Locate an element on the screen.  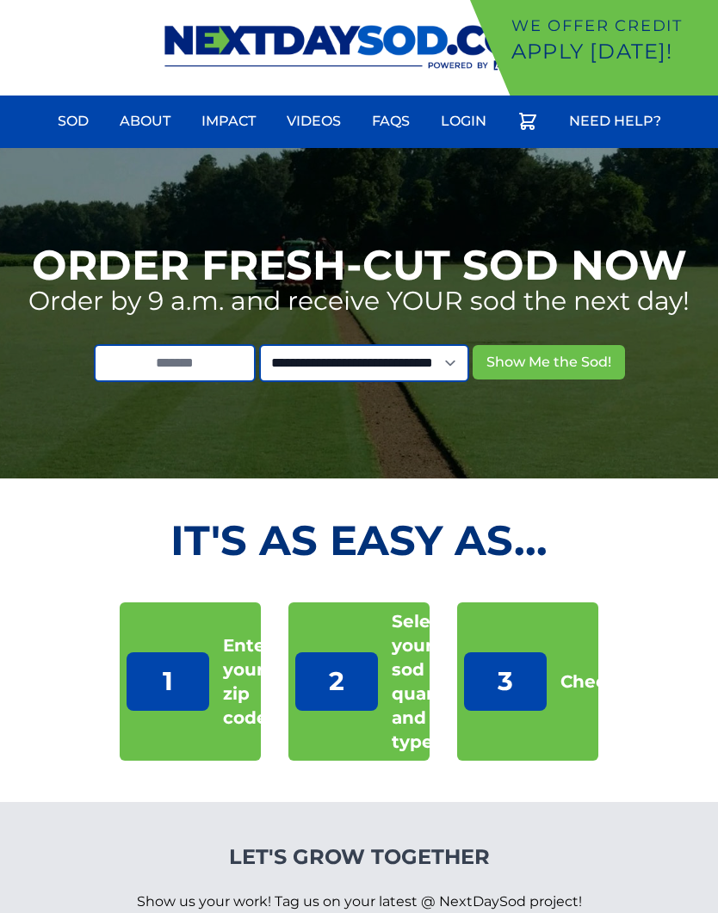
p: Checkout! is located at coordinates (607, 682).